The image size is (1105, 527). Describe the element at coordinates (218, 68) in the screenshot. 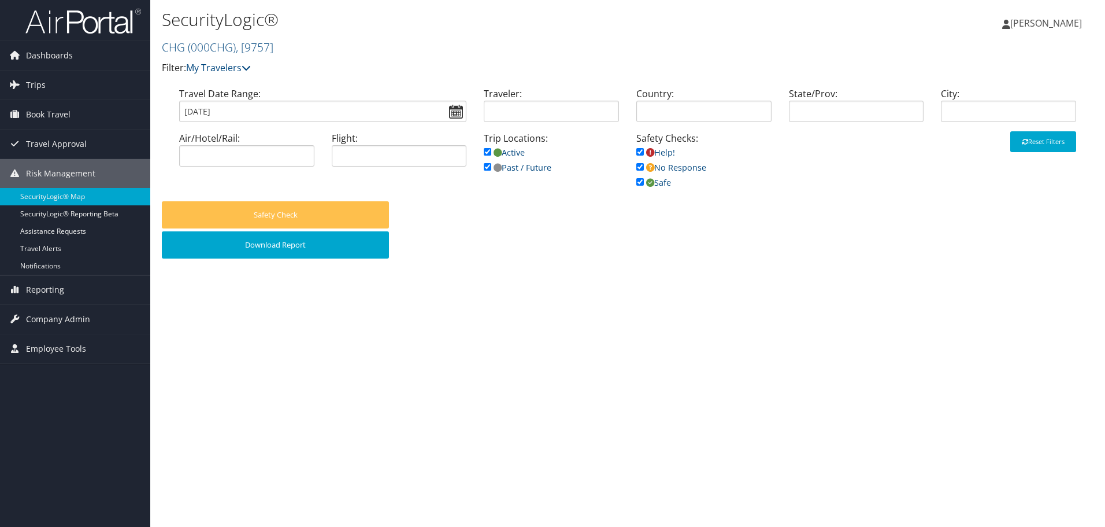

I see `a: My Travelers` at that location.